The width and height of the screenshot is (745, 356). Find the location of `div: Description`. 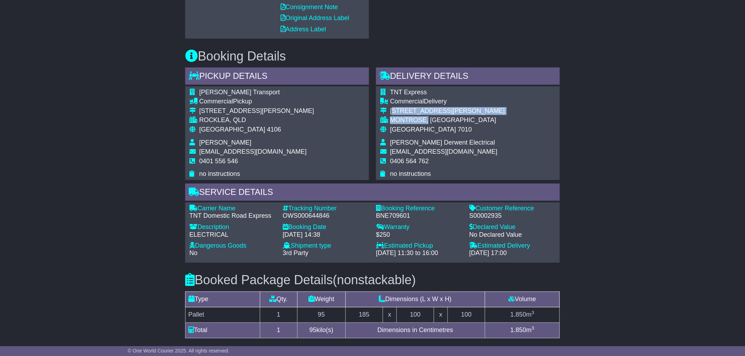

div: Description is located at coordinates (232, 228).